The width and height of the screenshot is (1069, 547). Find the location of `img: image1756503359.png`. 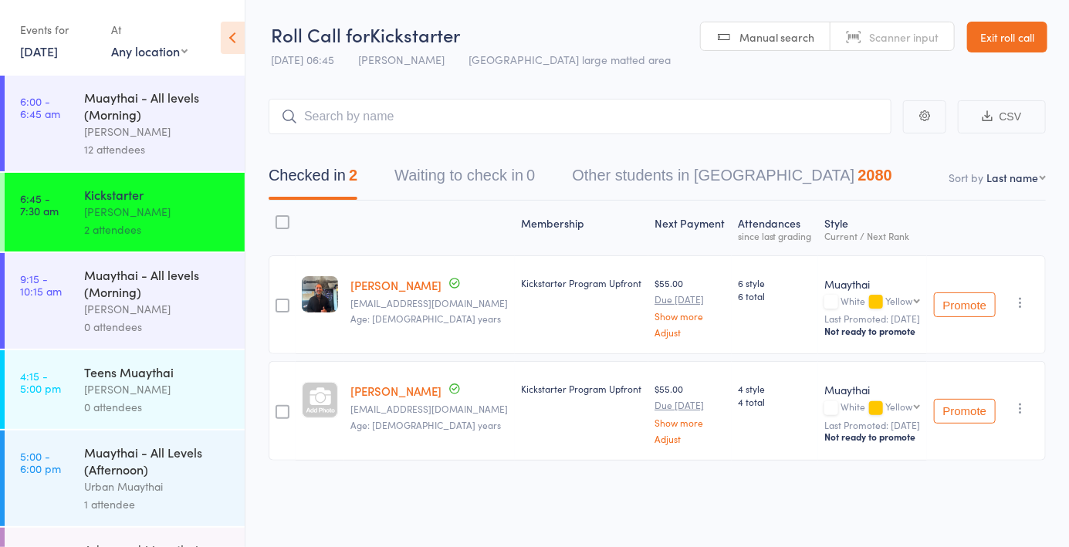

img: image1756503359.png is located at coordinates (320, 294).